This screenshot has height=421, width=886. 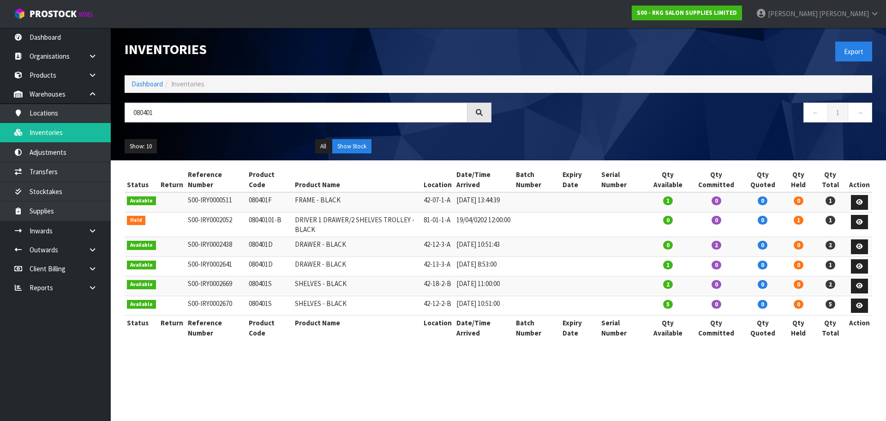 I want to click on td: 42-12-3-A, so click(x=438, y=246).